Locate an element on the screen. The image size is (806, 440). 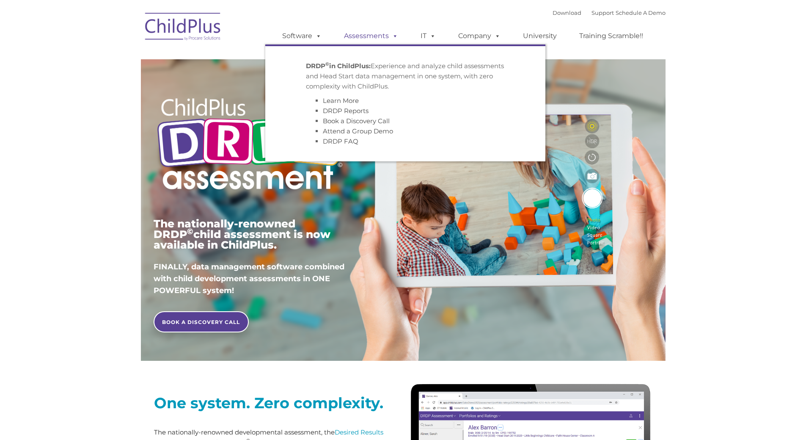
strong: One system. Zero complexity. is located at coordinates (269, 403).